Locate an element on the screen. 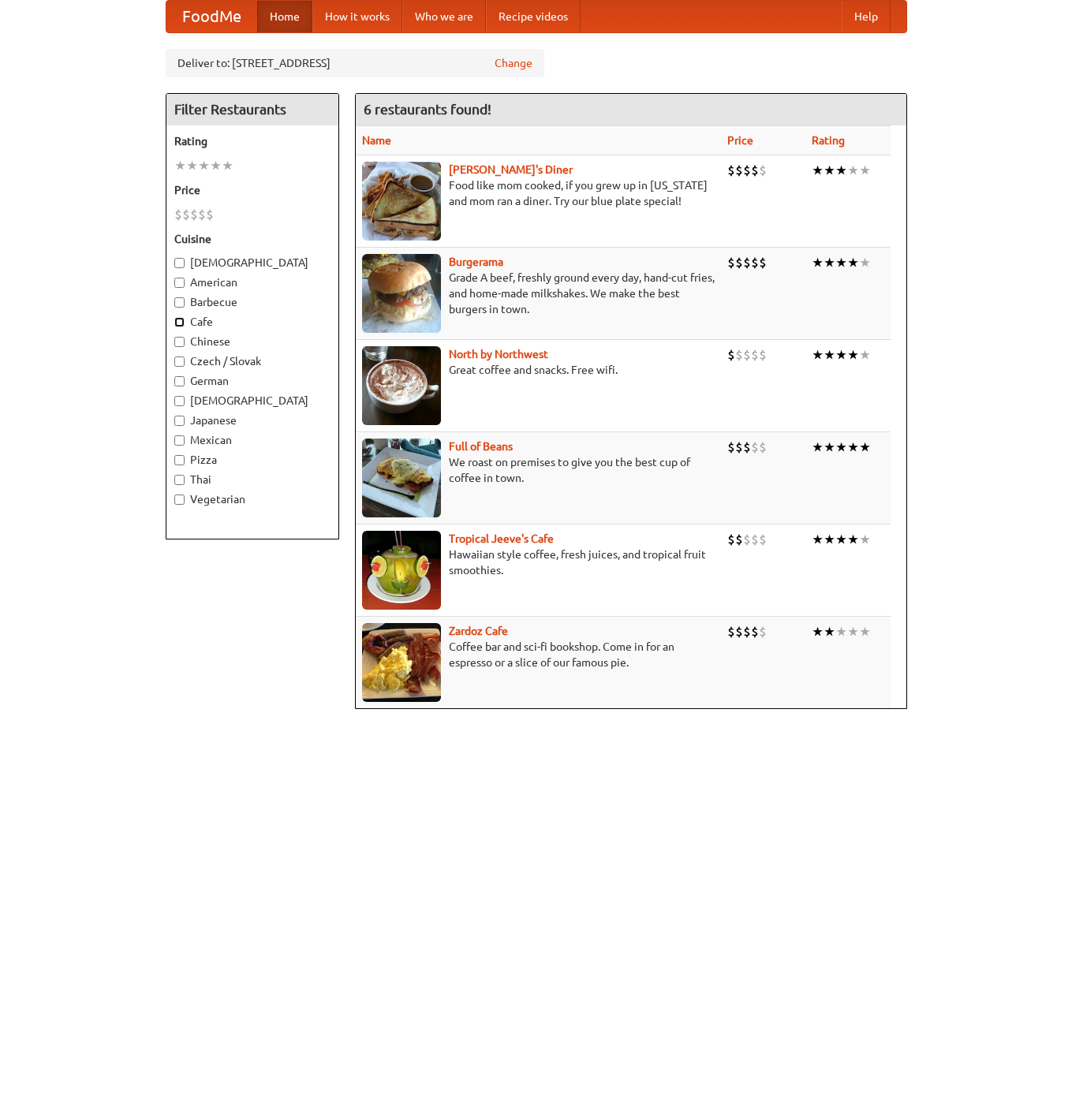  p: Hawaiian style coffee, fresh juices, and tropical fruit smoothies. is located at coordinates (538, 562).